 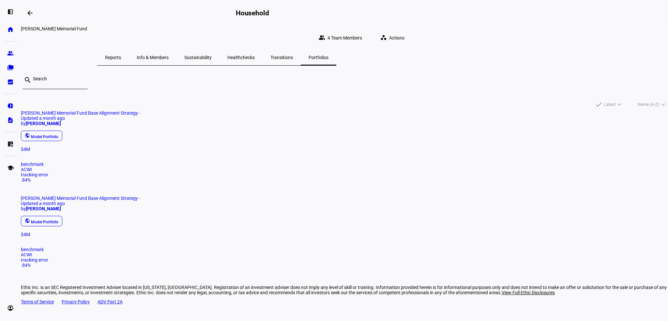 I want to click on span: Sustainability, so click(x=198, y=57).